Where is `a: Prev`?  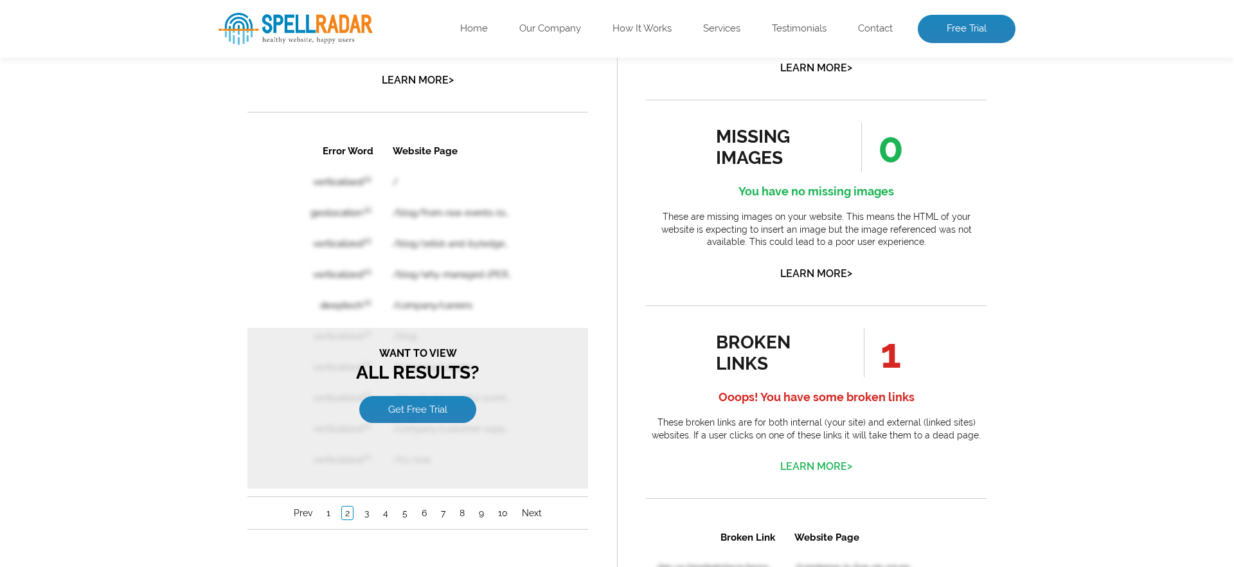 a: Prev is located at coordinates (55, 378).